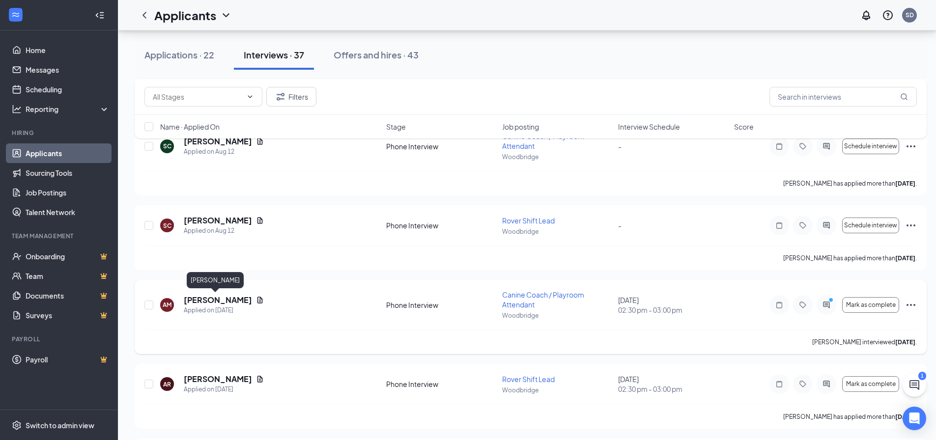 Image resolution: width=936 pixels, height=440 pixels. I want to click on a: Talent Network, so click(67, 212).